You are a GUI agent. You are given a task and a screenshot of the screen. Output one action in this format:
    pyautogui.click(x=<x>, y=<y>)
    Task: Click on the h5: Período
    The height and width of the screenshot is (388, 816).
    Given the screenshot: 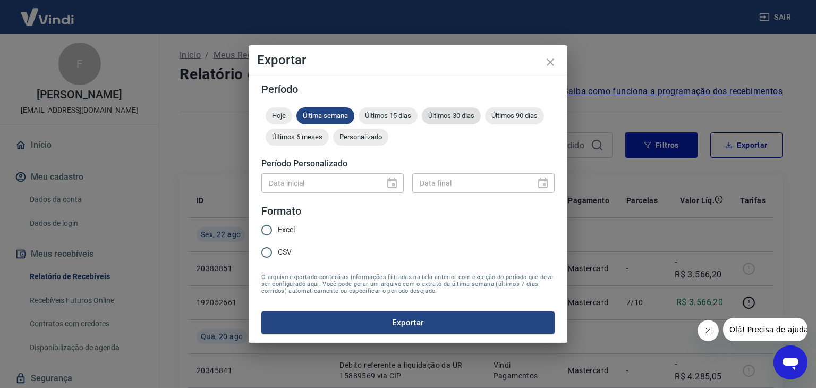 What is the action you would take?
    pyautogui.click(x=408, y=89)
    